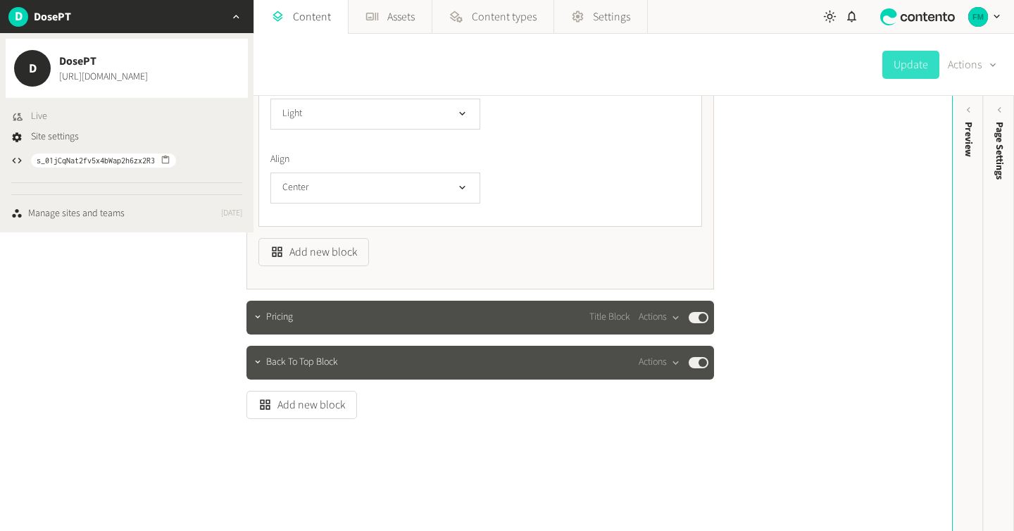  I want to click on button: s_01jCqNat2fv5x4bWap2h6zx2R3, so click(104, 161).